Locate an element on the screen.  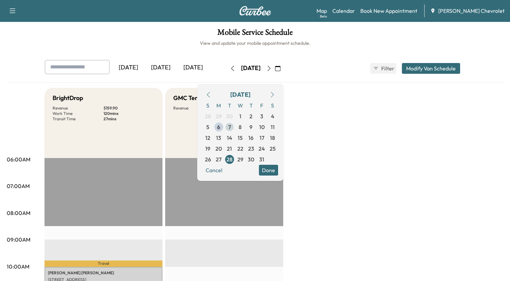
p: Work Time is located at coordinates (78, 114).